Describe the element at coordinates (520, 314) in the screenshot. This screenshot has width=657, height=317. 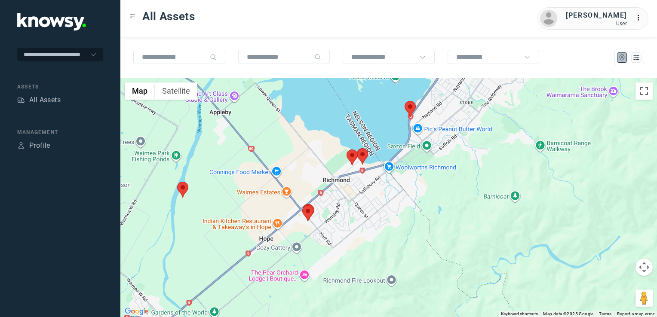
I see `button: Keyboard shortcuts` at that location.